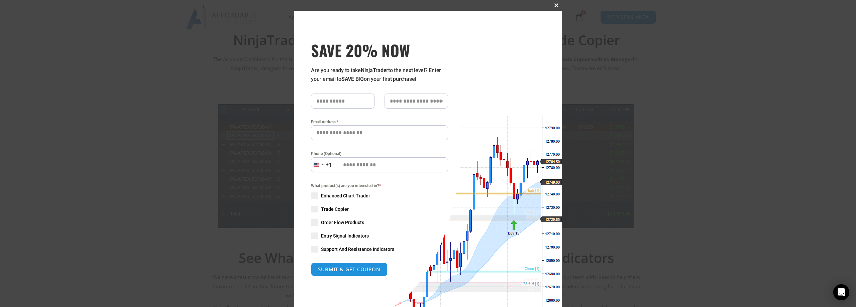 This screenshot has width=856, height=307. I want to click on strong: NinjaTrader, so click(374, 70).